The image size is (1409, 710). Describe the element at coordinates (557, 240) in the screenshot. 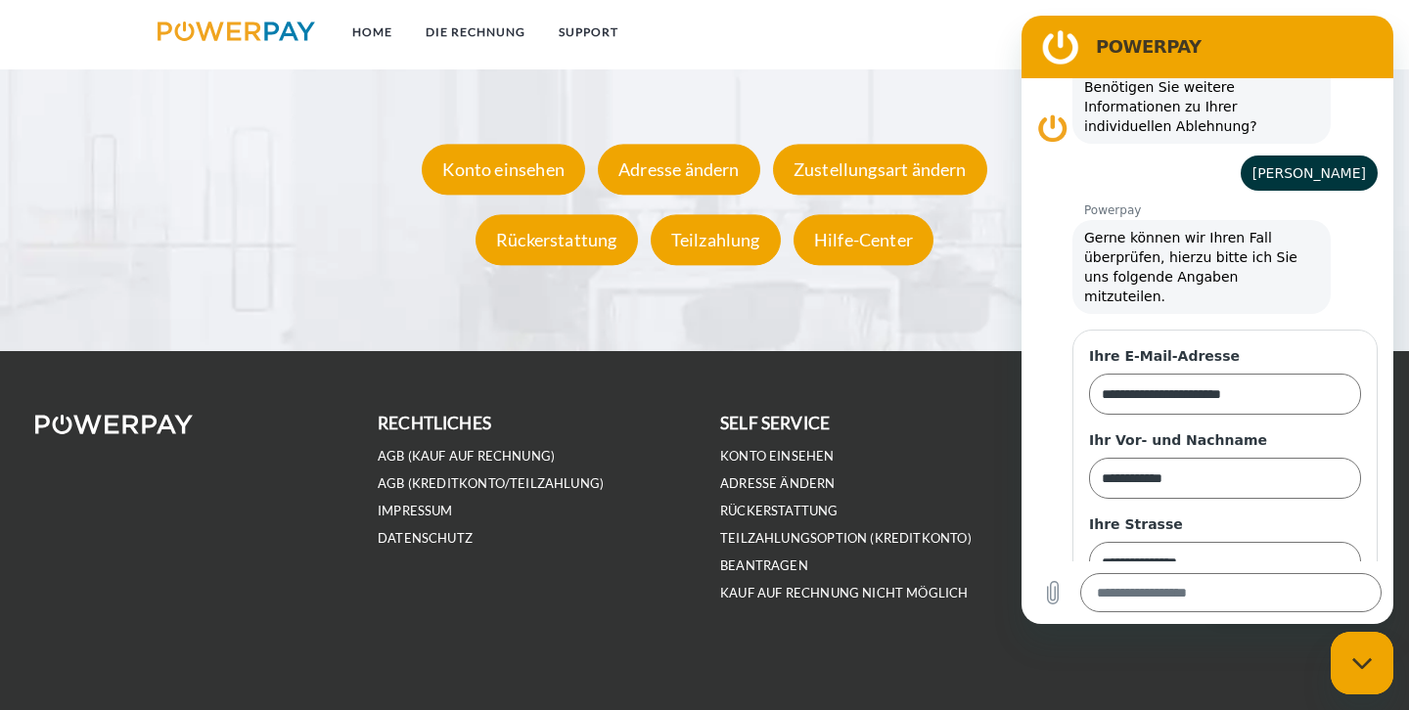

I see `div: Rückerstattung` at that location.